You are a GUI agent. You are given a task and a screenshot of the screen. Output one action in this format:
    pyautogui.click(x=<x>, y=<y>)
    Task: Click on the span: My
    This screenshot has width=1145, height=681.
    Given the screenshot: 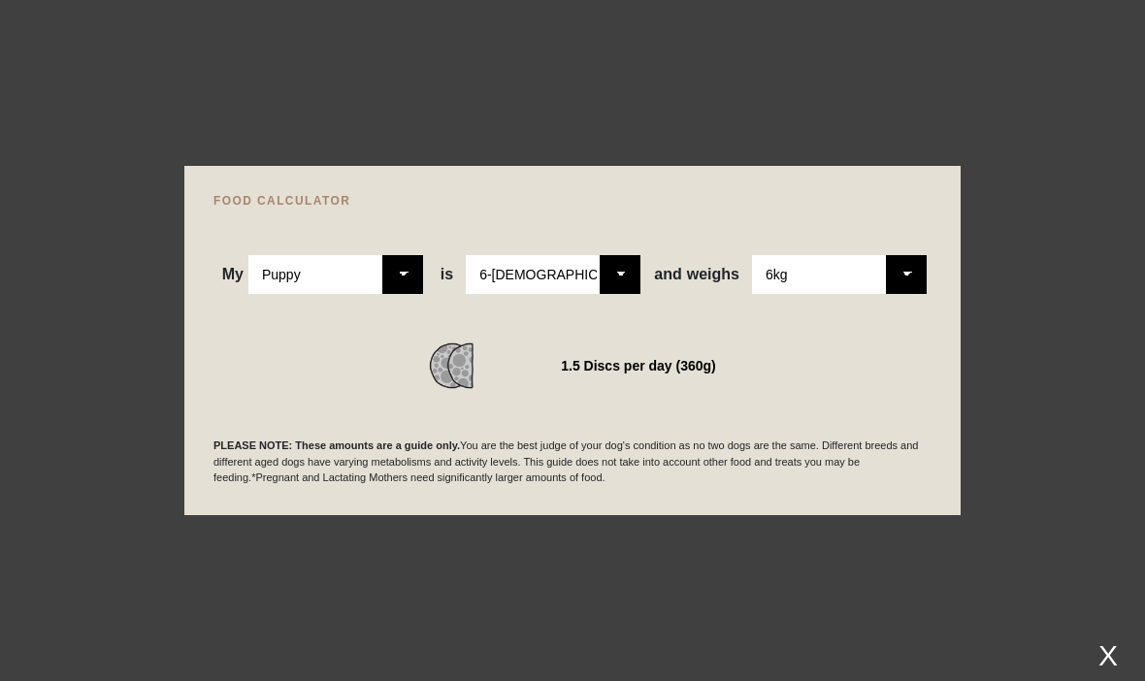 What is the action you would take?
    pyautogui.click(x=233, y=275)
    